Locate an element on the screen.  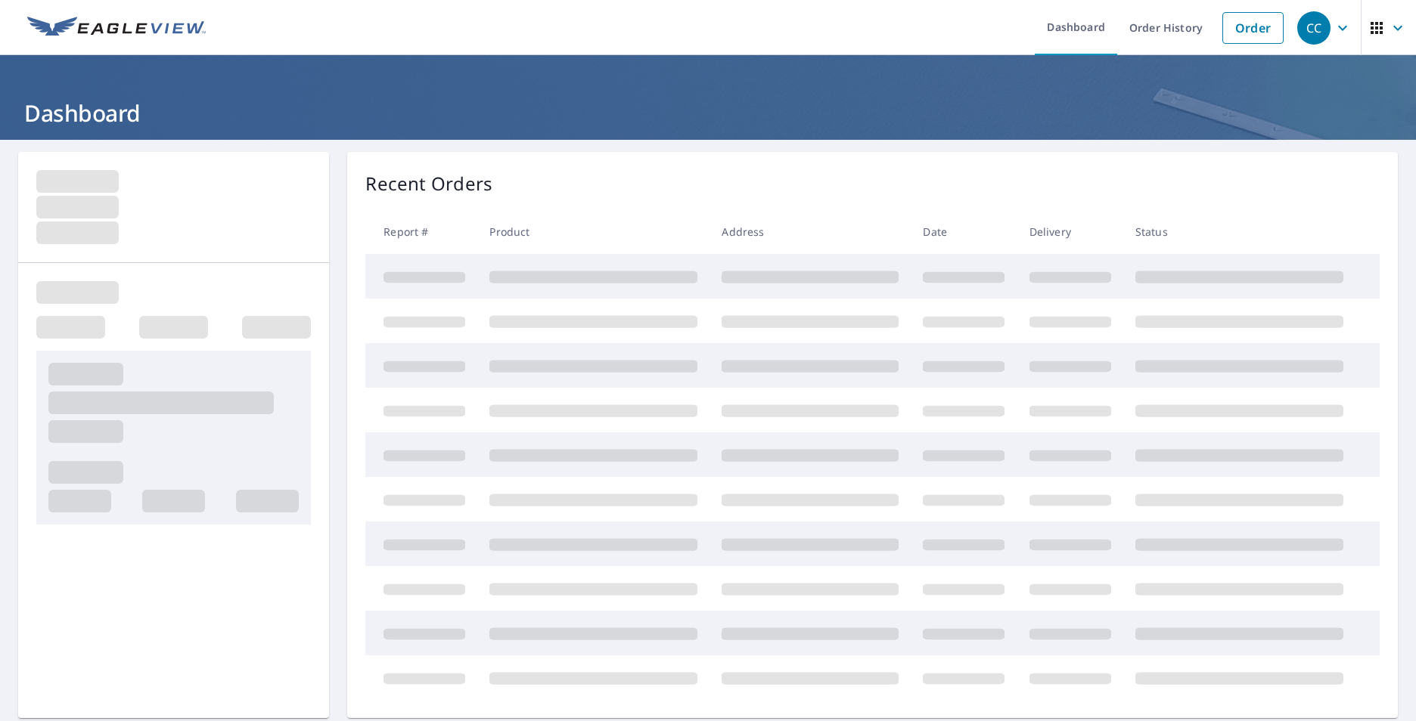
h1: Dashboard is located at coordinates (708, 113).